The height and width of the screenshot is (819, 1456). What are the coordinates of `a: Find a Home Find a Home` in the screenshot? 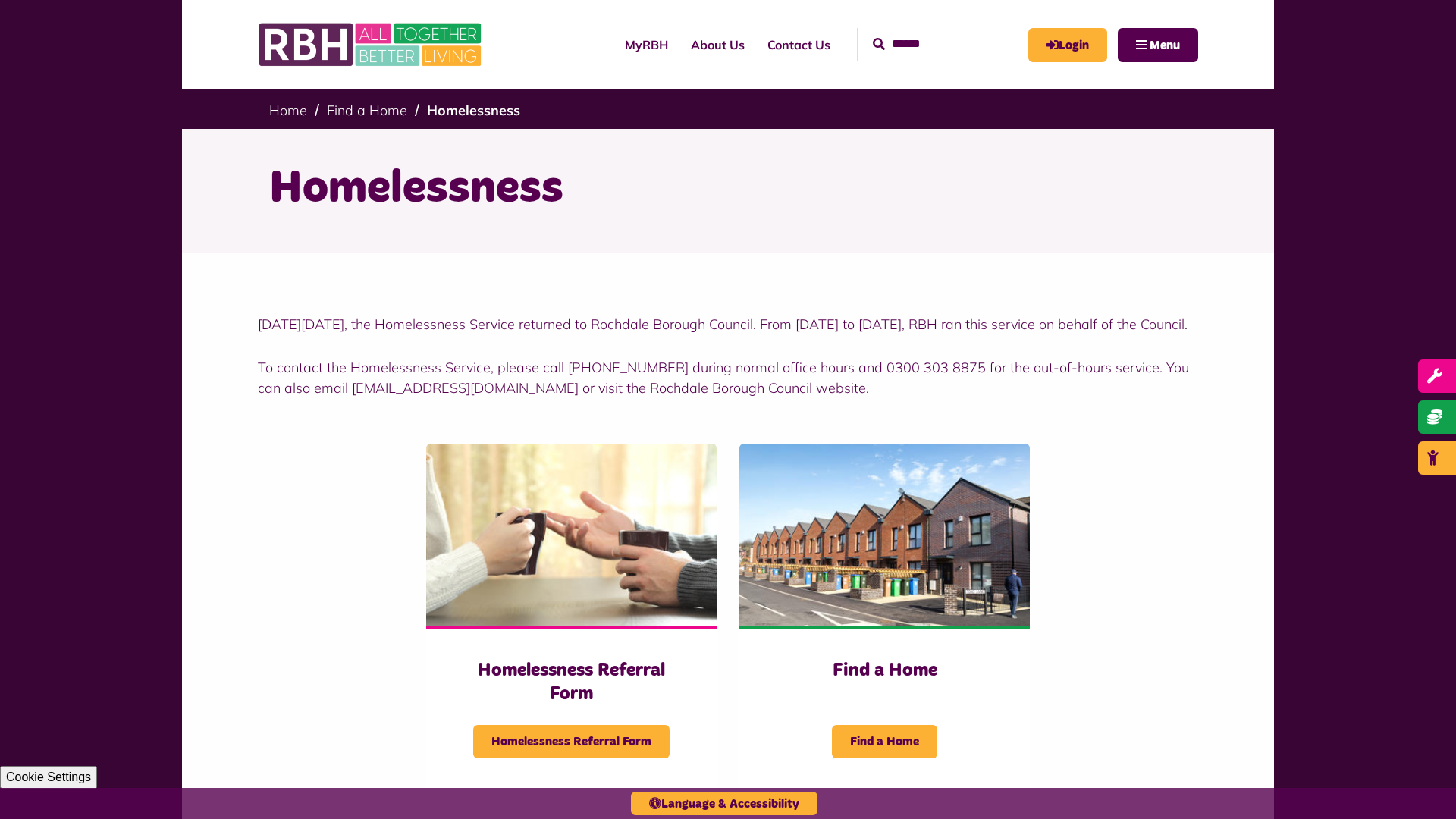 It's located at (884, 616).